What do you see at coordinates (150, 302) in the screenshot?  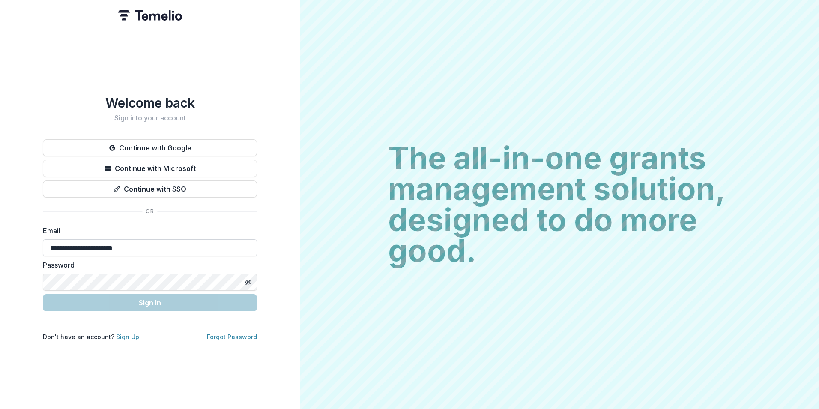 I see `button: Sign In` at bounding box center [150, 302].